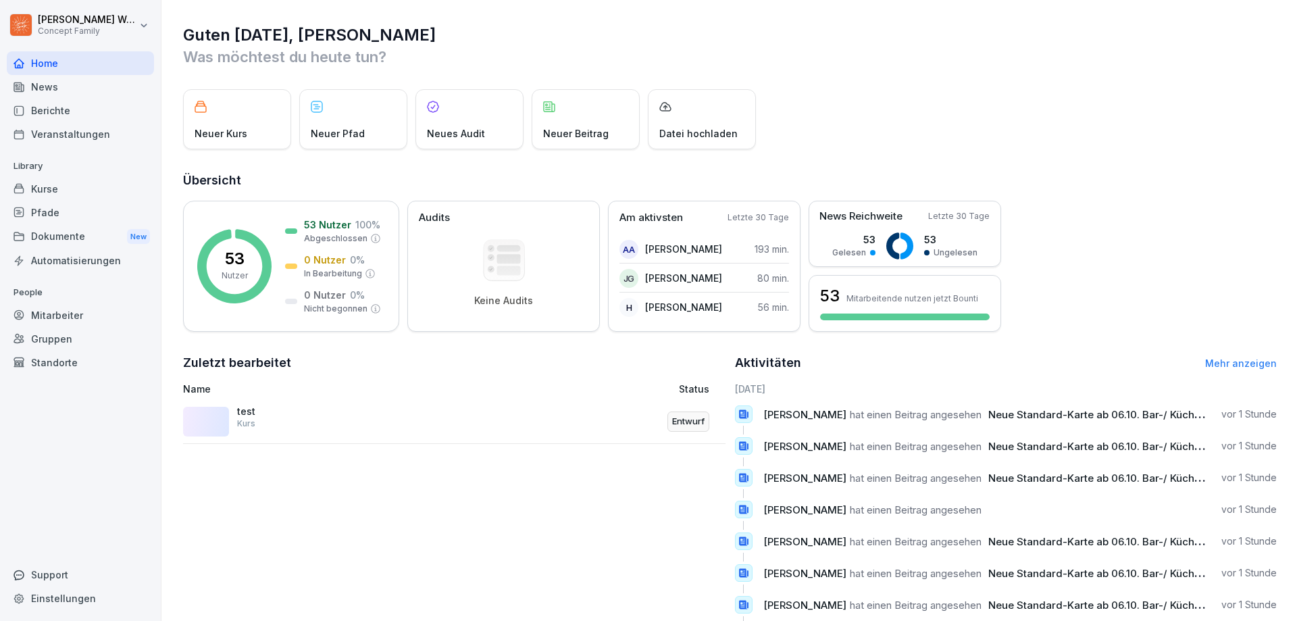  What do you see at coordinates (80, 86) in the screenshot?
I see `div: News` at bounding box center [80, 86].